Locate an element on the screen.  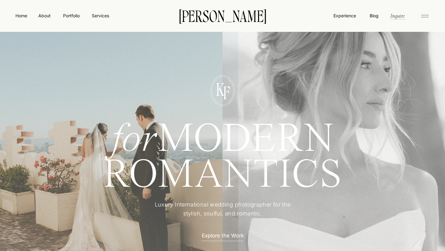
a: Portfolio is located at coordinates (71, 15).